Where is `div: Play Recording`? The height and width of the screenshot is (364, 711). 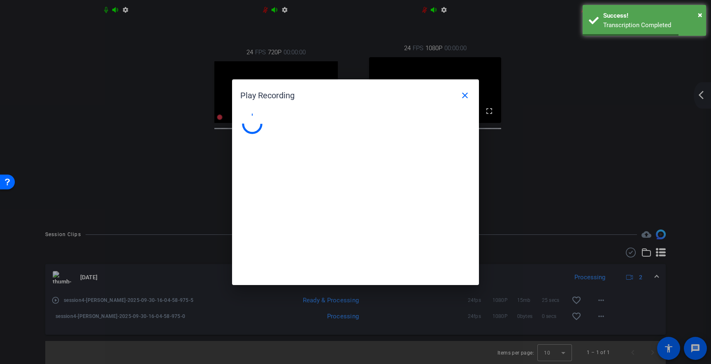 div: Play Recording is located at coordinates (358, 95).